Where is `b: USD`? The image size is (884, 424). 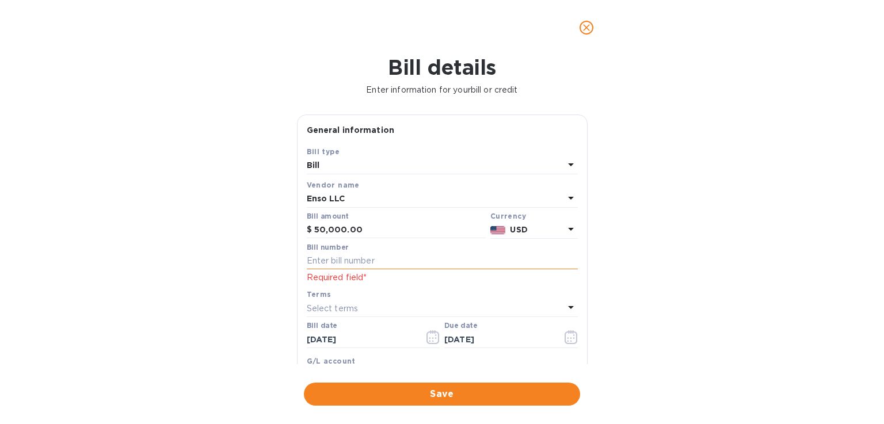
b: USD is located at coordinates (518, 230).